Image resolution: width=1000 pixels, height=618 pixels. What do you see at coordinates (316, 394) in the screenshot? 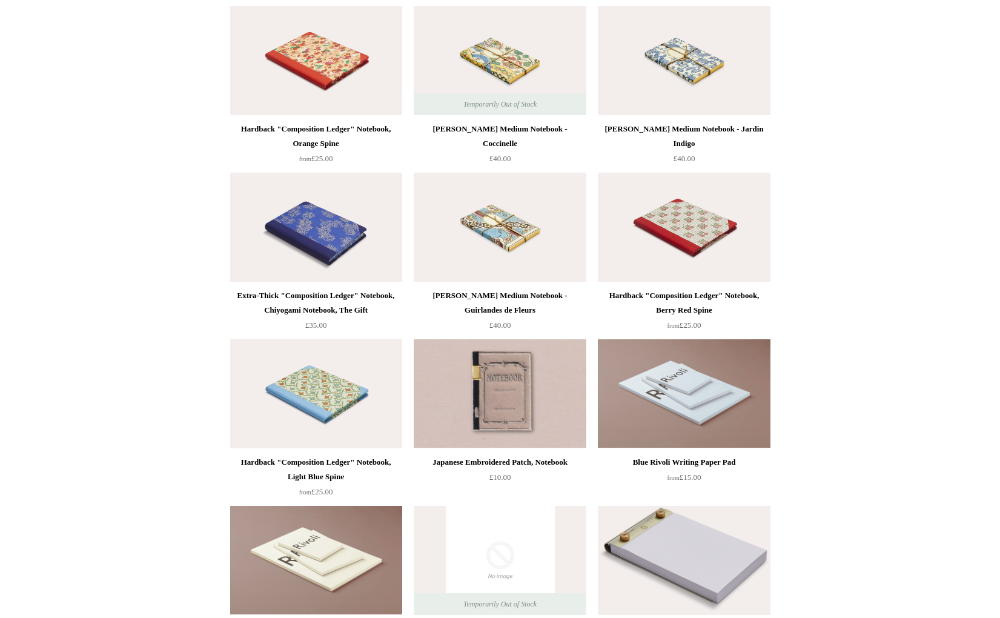
I see `a: Hardback "Composition Ledger" Notebook, Light Blue Spine Hardback "Composition Ledger" Notebook, ...` at bounding box center [316, 394].